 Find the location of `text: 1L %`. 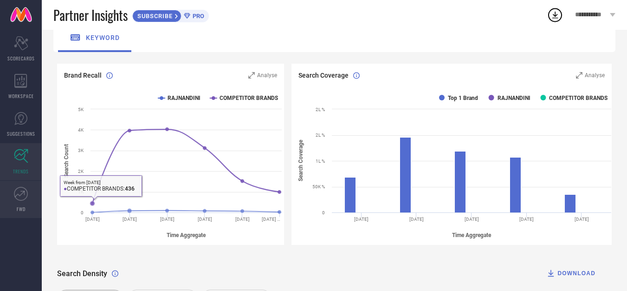

text: 1L % is located at coordinates (320, 161).